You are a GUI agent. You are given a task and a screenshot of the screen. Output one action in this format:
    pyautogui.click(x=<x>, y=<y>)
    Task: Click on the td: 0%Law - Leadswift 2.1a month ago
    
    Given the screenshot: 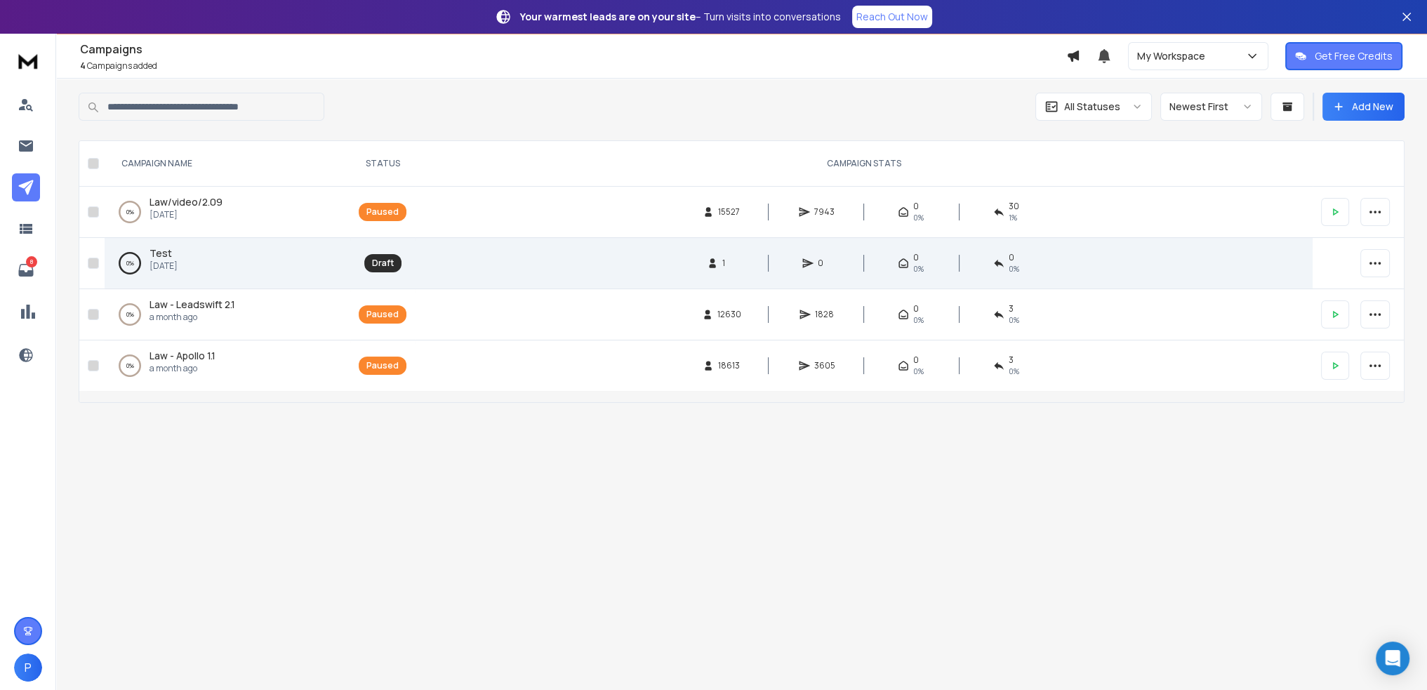 What is the action you would take?
    pyautogui.click(x=227, y=315)
    